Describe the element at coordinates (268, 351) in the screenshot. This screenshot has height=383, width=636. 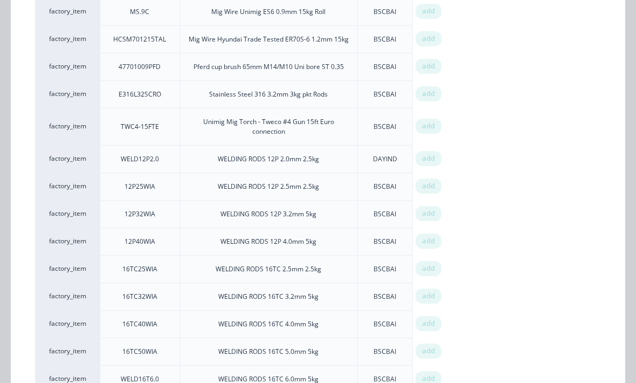
I see `div: WELDING RODS 16TC 5.0mm 5kg` at that location.